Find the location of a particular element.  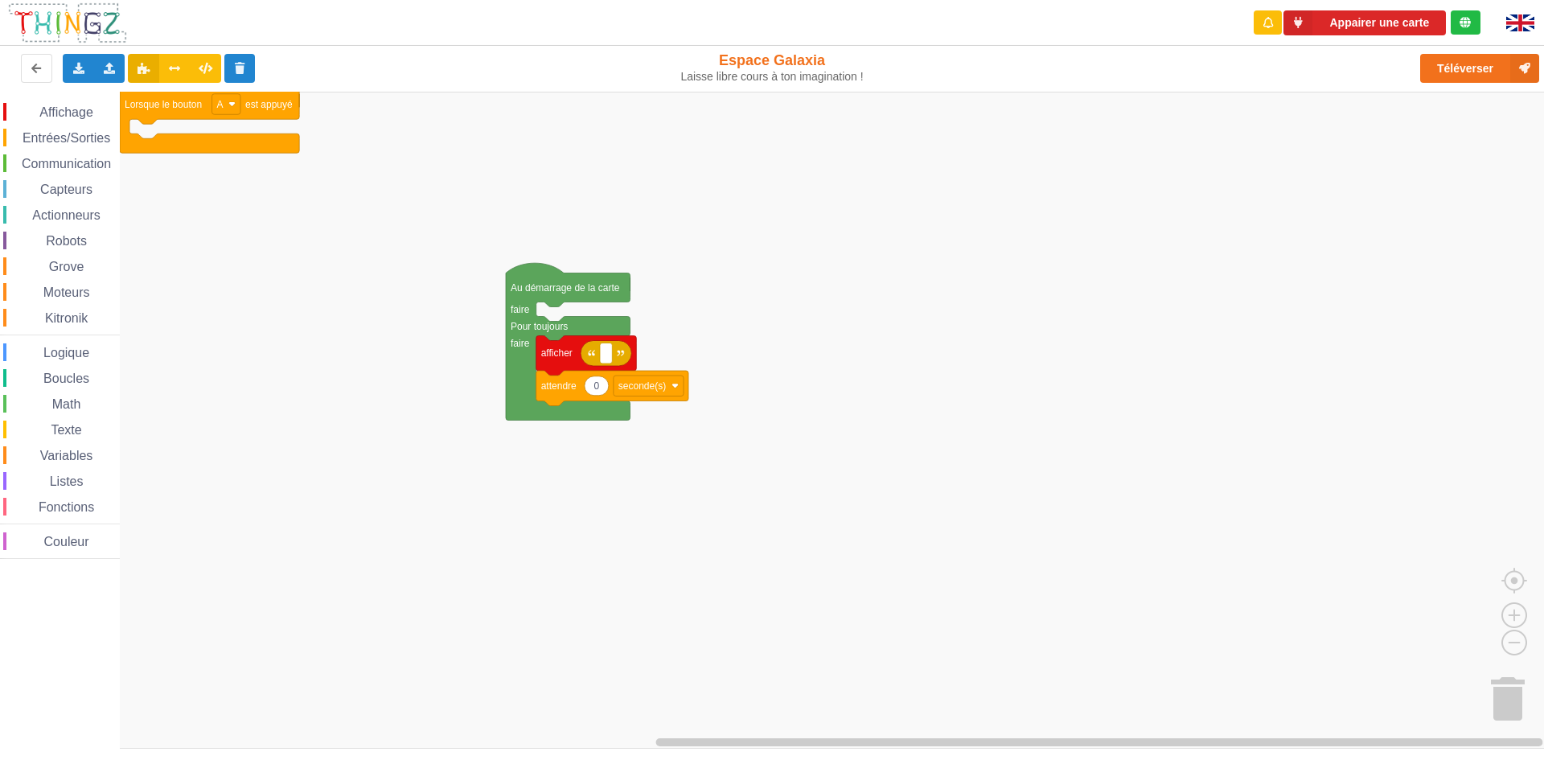

text: 0 is located at coordinates (596, 386).